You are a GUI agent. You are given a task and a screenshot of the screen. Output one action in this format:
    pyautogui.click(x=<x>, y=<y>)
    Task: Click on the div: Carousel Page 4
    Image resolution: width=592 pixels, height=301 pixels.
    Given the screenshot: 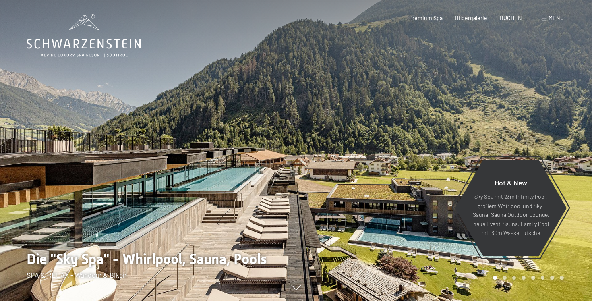 What is the action you would take?
    pyautogui.click(x=523, y=278)
    